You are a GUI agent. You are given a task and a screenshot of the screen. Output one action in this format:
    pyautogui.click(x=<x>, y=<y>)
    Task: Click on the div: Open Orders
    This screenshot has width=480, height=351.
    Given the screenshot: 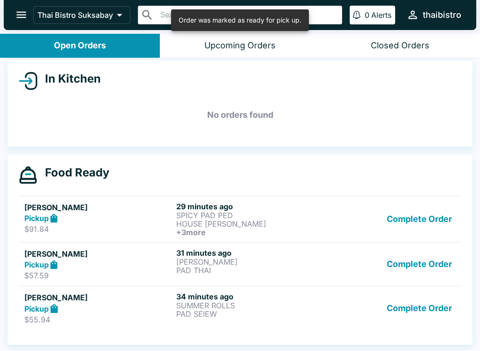 What is the action you would take?
    pyautogui.click(x=80, y=45)
    